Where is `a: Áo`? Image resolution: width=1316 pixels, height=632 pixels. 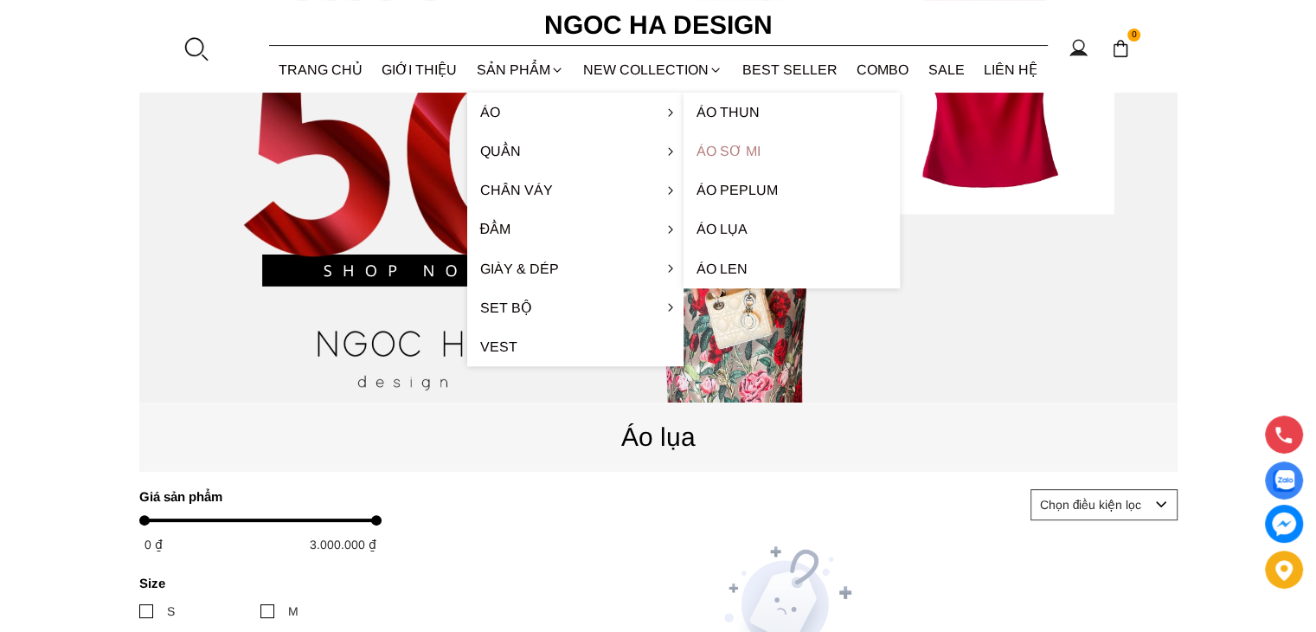 a: Áo is located at coordinates (576, 112).